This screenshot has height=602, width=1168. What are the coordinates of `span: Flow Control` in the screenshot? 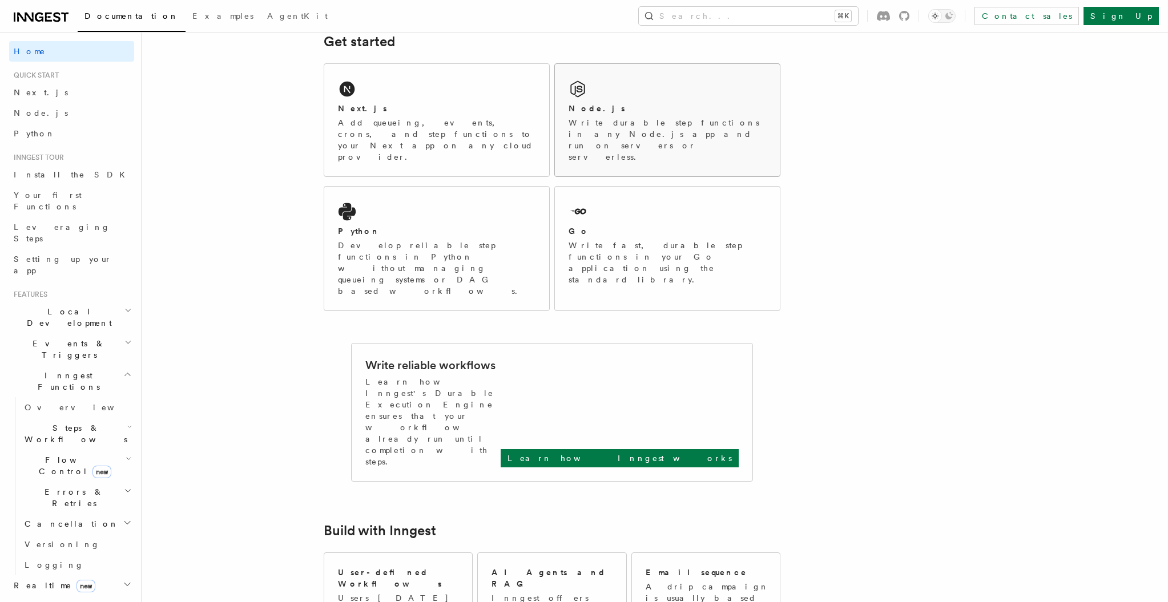 It's located at (73, 466).